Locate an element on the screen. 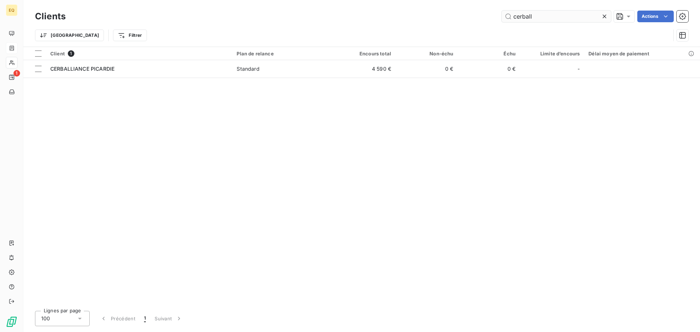 The width and height of the screenshot is (700, 332). button: Suivant is located at coordinates (168, 319).